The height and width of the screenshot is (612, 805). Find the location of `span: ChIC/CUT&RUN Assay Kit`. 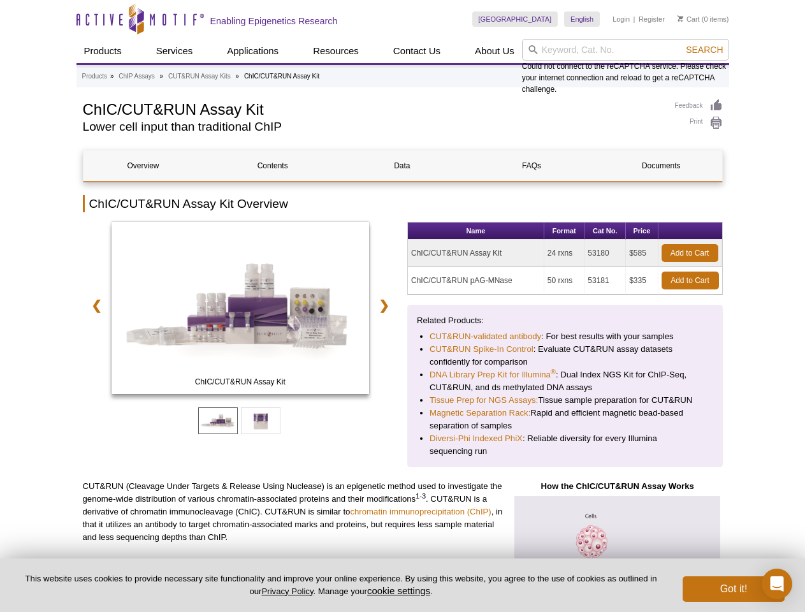

span: ChIC/CUT&RUN Assay Kit is located at coordinates (240, 382).